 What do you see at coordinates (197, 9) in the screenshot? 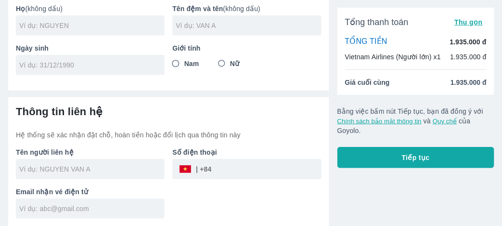
I see `b: Tên đệm và tên` at bounding box center [197, 9].